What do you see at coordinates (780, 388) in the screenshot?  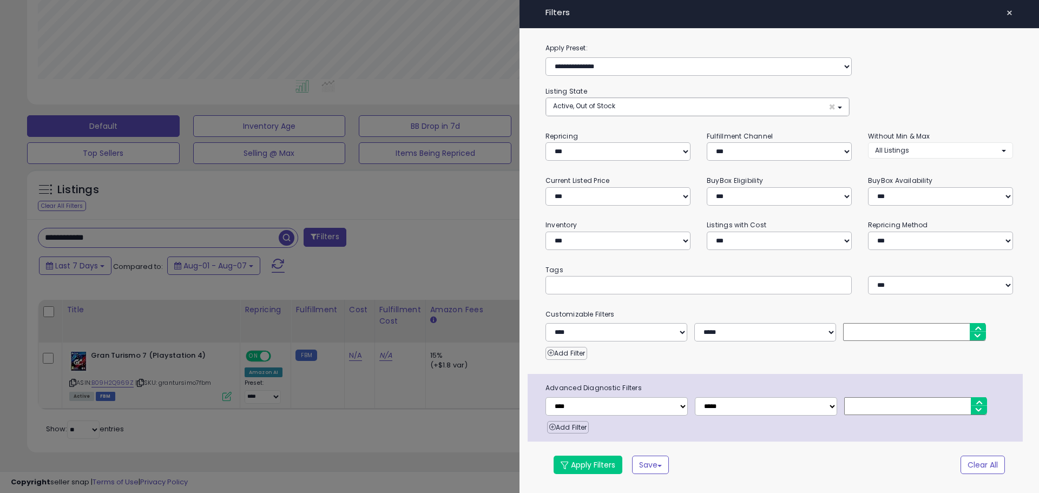 I see `span: Advanced Diagnostic Filters` at bounding box center [780, 388].